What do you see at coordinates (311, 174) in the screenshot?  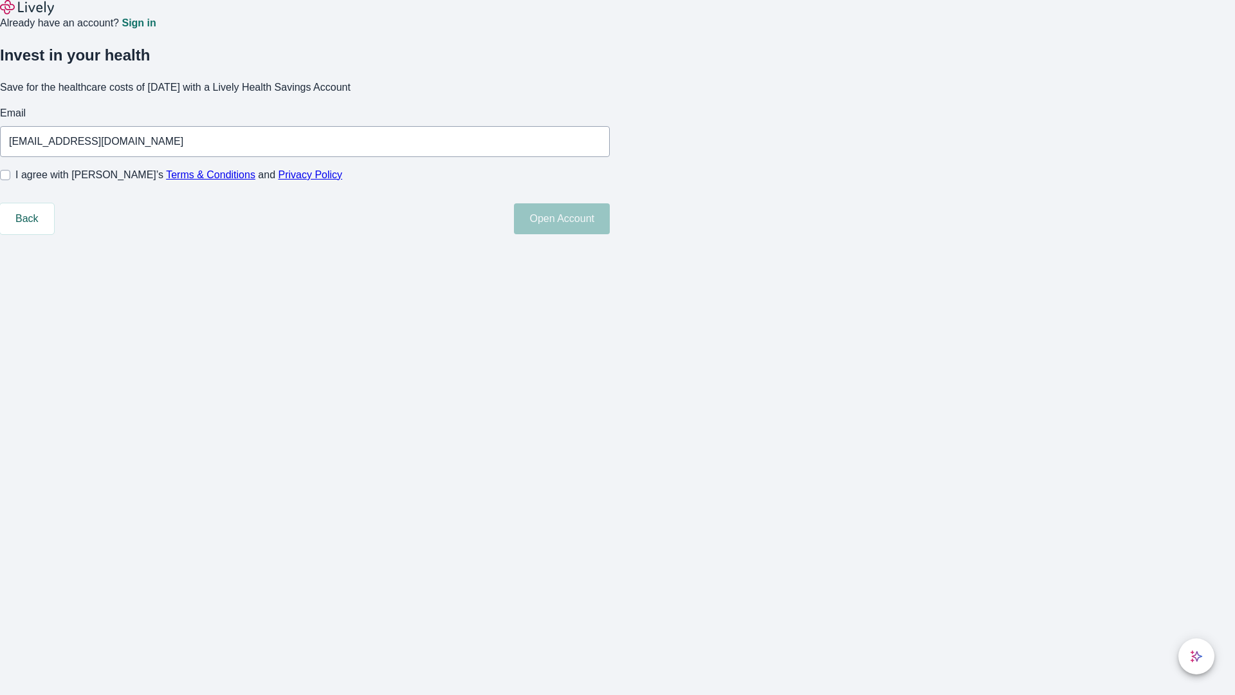 I see `a: Privacy Policy` at bounding box center [311, 174].